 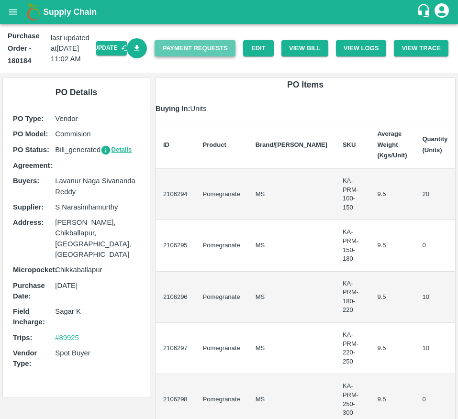 What do you see at coordinates (97, 119) in the screenshot?
I see `p: Vendor` at bounding box center [97, 119].